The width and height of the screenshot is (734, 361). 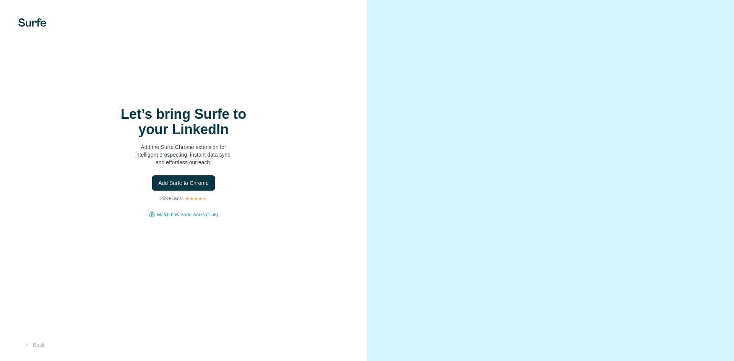 I want to click on p: 25K+ users, so click(x=172, y=199).